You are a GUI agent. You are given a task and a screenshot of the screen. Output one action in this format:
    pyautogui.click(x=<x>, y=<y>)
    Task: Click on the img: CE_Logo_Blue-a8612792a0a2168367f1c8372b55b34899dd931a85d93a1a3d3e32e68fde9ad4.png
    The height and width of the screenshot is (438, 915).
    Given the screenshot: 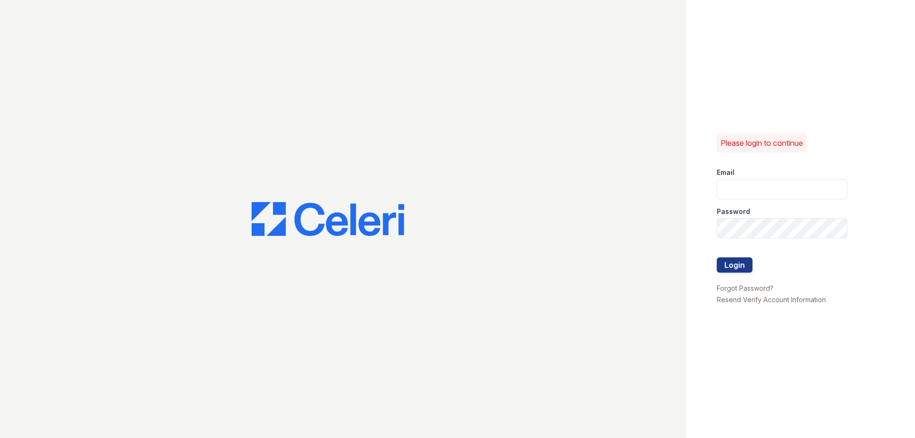 What is the action you would take?
    pyautogui.click(x=328, y=219)
    